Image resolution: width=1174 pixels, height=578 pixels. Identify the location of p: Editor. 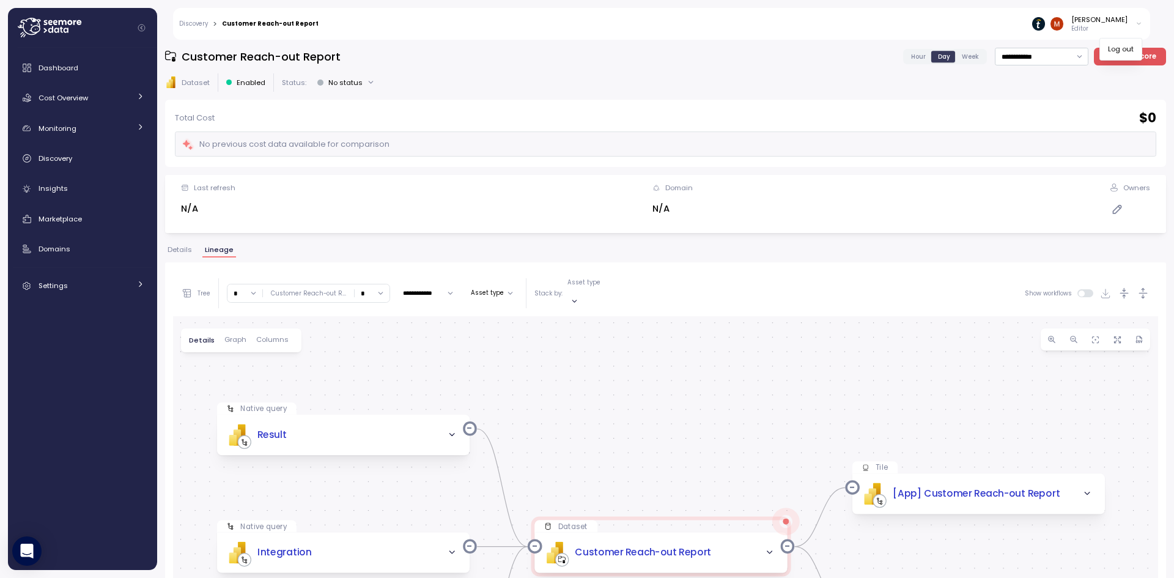
(1100, 29).